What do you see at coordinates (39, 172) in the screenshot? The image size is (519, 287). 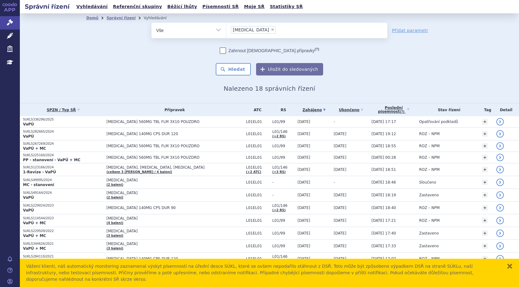 I see `strong: 1-Revize - VaPÚ` at bounding box center [39, 172].